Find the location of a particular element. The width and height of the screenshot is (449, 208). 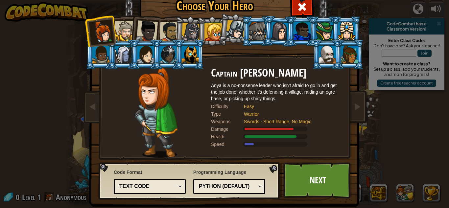

li: Gordon the Stalwart is located at coordinates (301, 31).